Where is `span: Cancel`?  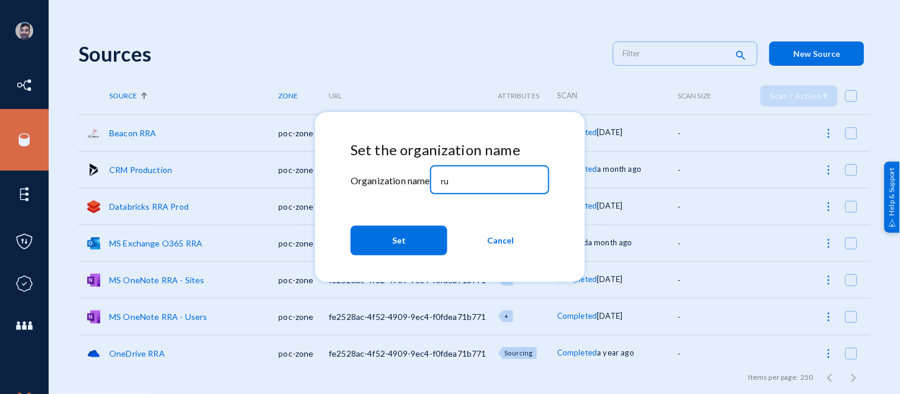
span: Cancel is located at coordinates (501, 241).